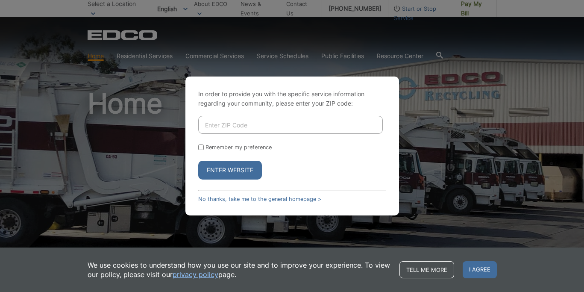 The image size is (584, 292). Describe the element at coordinates (292, 99) in the screenshot. I see `p: In order to provide you with the specific service information regarding your community, please en...` at that location.